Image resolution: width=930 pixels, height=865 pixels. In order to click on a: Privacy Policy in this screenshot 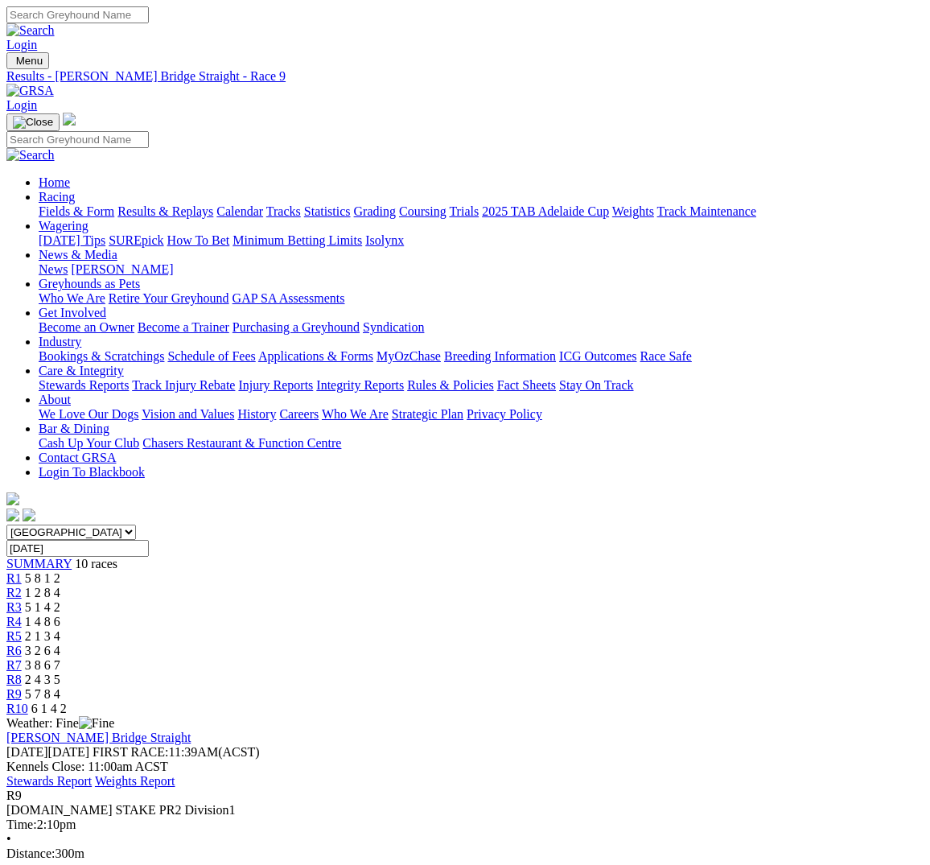, I will do `click(505, 414)`.